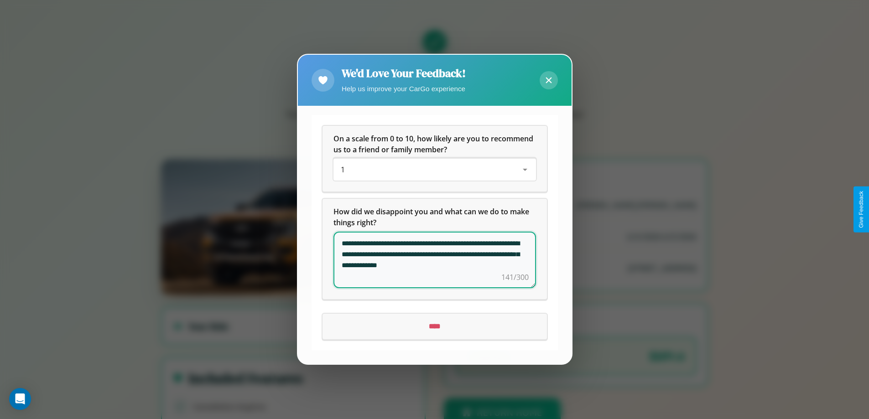  What do you see at coordinates (20, 399) in the screenshot?
I see `div: Open Intercom Messenger` at bounding box center [20, 399].